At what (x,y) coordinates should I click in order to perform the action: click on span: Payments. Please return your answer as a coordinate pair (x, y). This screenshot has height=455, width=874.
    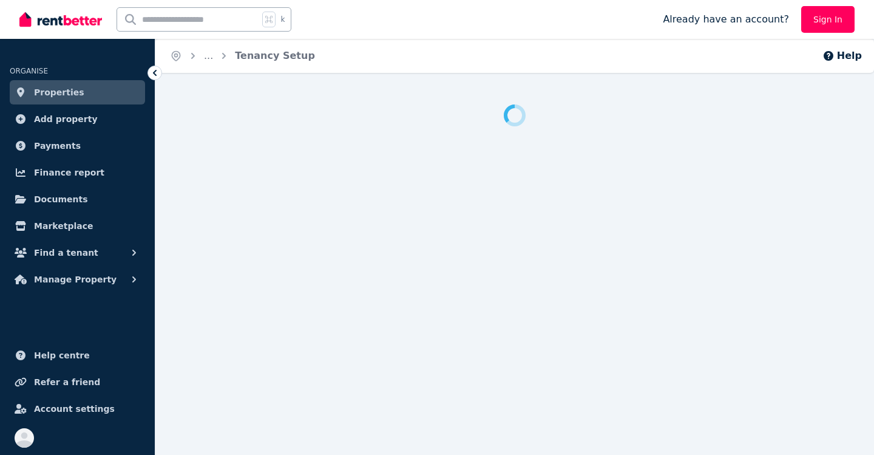
    Looking at the image, I should click on (57, 146).